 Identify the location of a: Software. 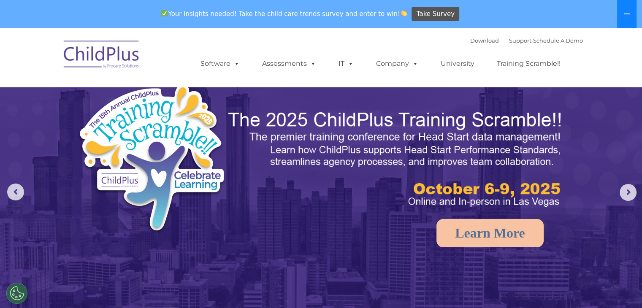
(220, 64).